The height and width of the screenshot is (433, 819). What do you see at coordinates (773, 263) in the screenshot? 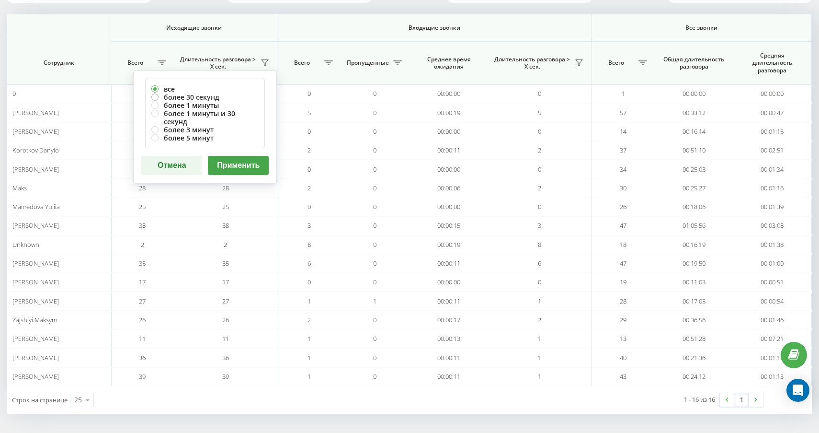
I see `td: 00:01:00` at bounding box center [773, 263].